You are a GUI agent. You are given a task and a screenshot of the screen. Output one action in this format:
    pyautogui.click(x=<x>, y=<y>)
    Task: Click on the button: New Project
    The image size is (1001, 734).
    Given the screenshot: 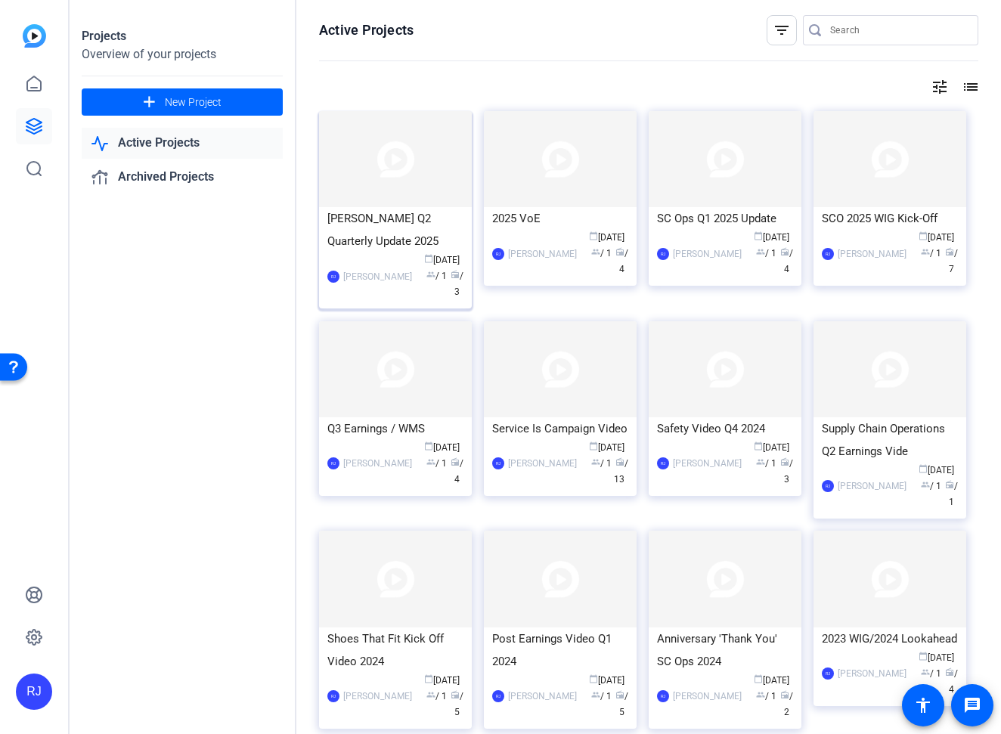 What is the action you would take?
    pyautogui.click(x=182, y=102)
    